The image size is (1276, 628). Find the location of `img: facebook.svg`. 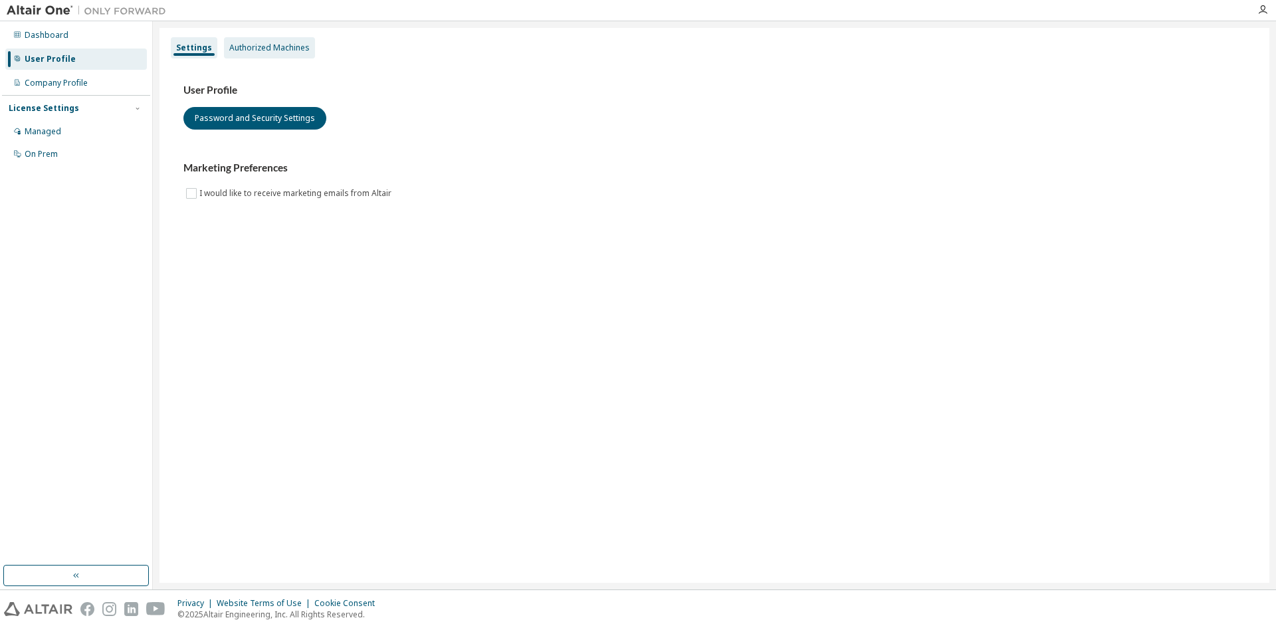

img: facebook.svg is located at coordinates (87, 609).